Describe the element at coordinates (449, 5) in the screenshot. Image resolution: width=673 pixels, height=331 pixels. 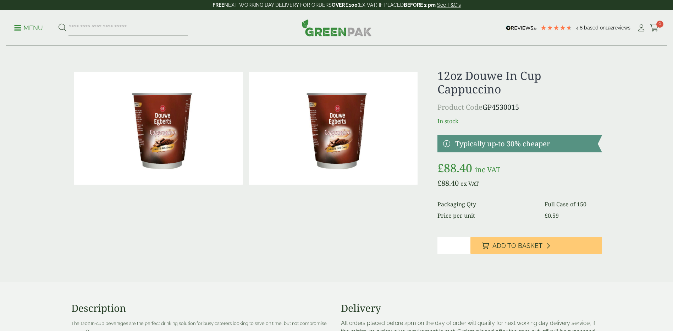
I see `a: See T&C's` at that location.